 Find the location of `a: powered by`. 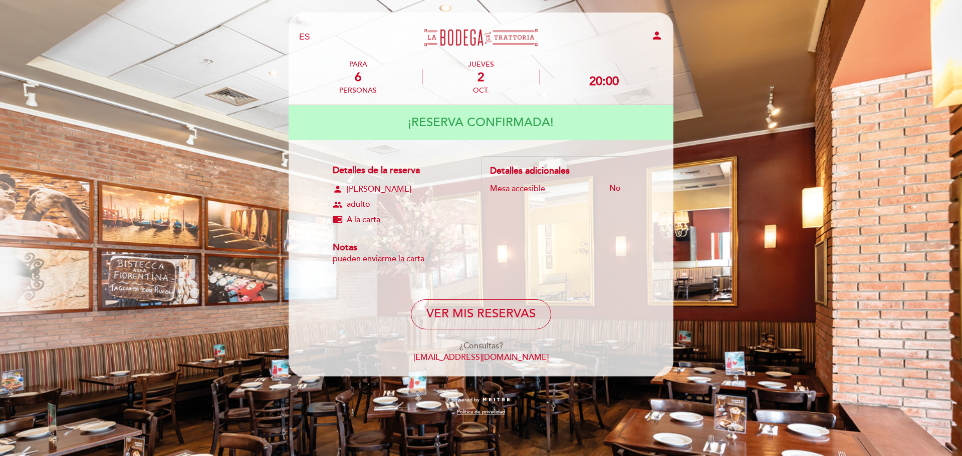

a: powered by is located at coordinates (481, 400).